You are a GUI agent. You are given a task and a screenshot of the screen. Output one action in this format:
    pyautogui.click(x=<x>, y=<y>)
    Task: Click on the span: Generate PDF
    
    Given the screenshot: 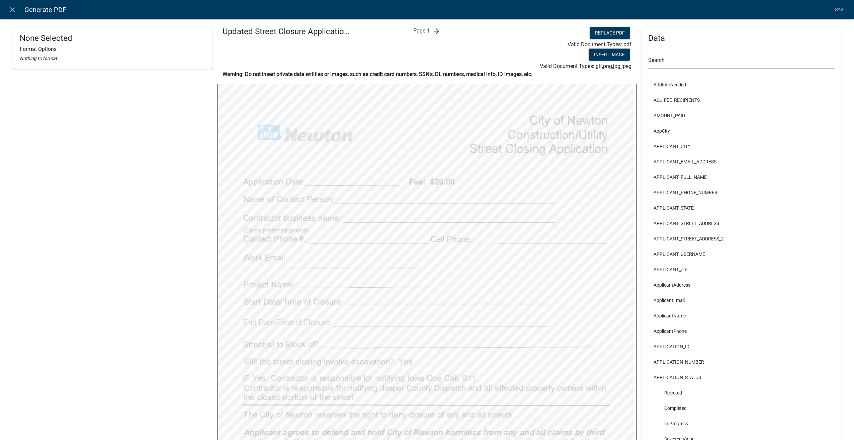 What is the action you would take?
    pyautogui.click(x=45, y=10)
    